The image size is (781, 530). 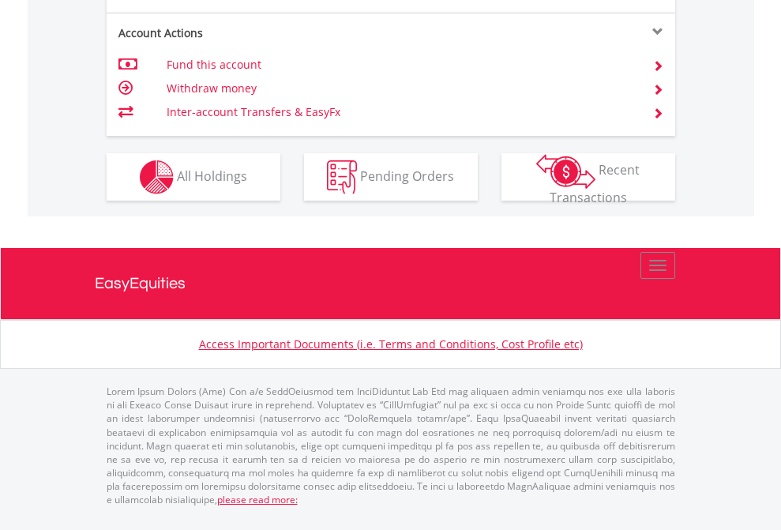 What do you see at coordinates (249, 33) in the screenshot?
I see `div: Account Actions` at bounding box center [249, 33].